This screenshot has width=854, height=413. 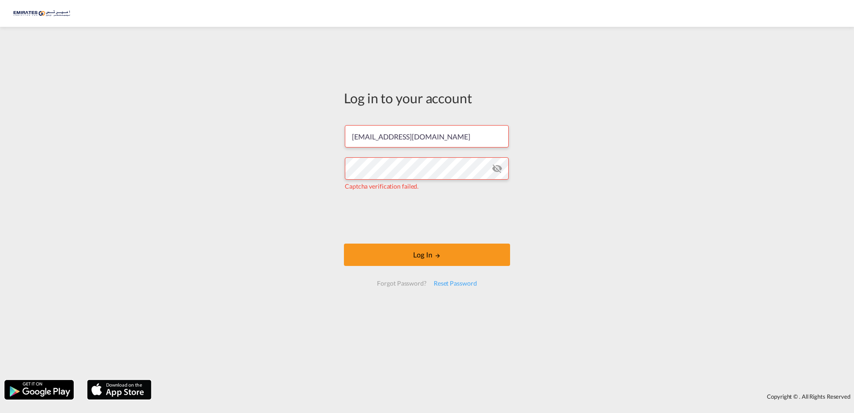 I want to click on div: Copyright © . All Rights Reserved, so click(x=505, y=396).